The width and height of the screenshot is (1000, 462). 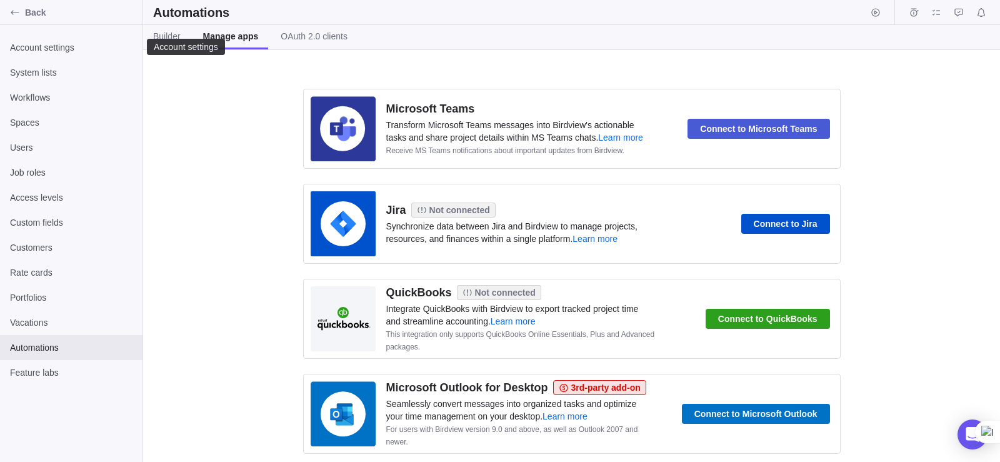 What do you see at coordinates (431, 109) in the screenshot?
I see `h3: Microsoft Teams` at bounding box center [431, 109].